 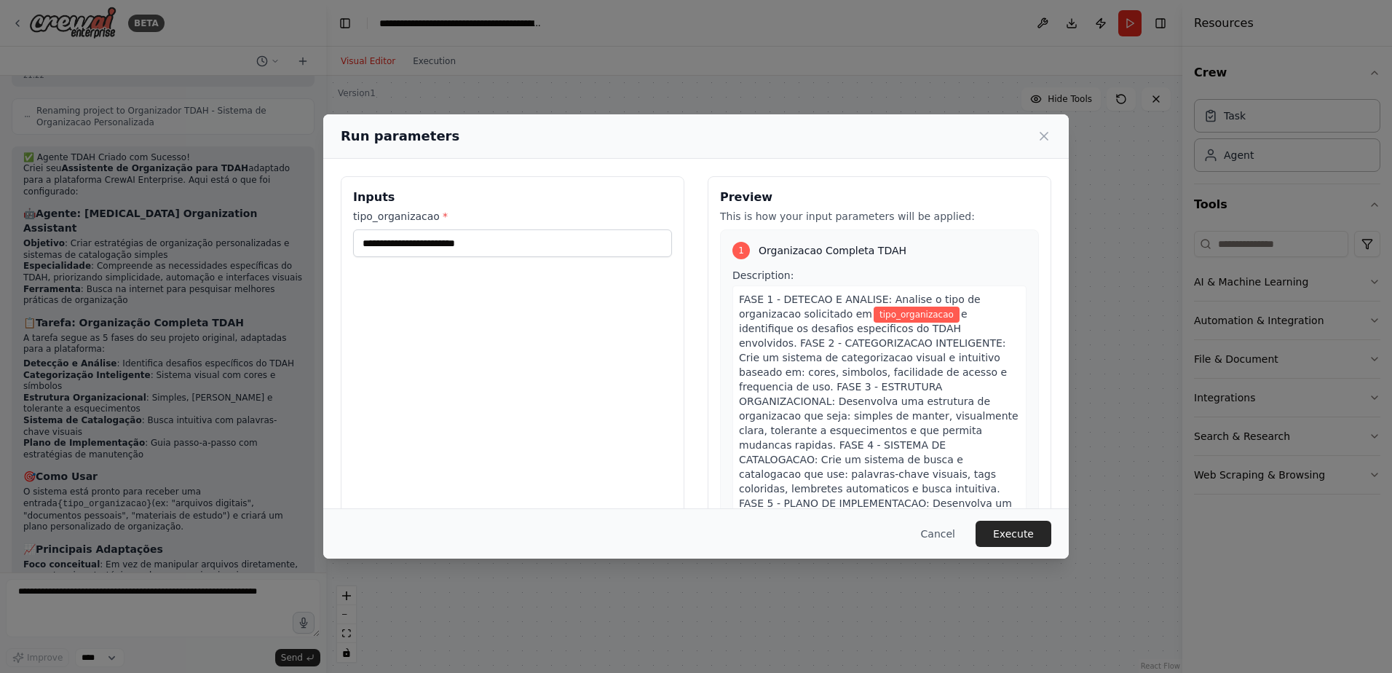 What do you see at coordinates (741, 250) in the screenshot?
I see `div: 1` at bounding box center [741, 250].